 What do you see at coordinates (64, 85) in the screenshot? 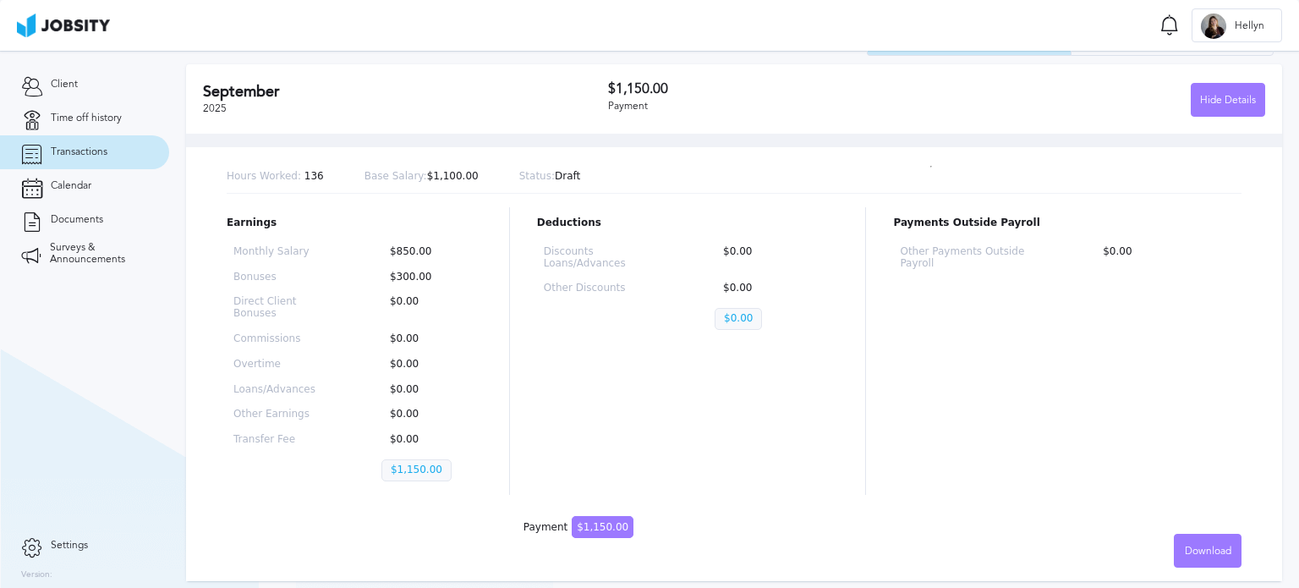
I see `span: Client` at bounding box center [64, 85].